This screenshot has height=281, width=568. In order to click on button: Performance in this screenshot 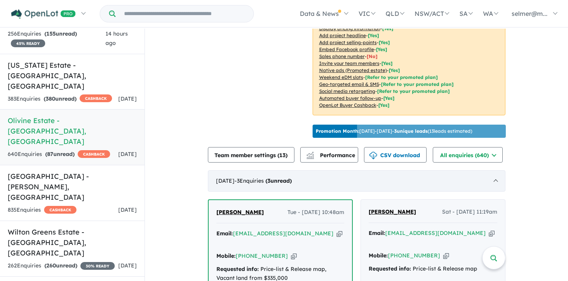, I will do `click(329, 155)`.